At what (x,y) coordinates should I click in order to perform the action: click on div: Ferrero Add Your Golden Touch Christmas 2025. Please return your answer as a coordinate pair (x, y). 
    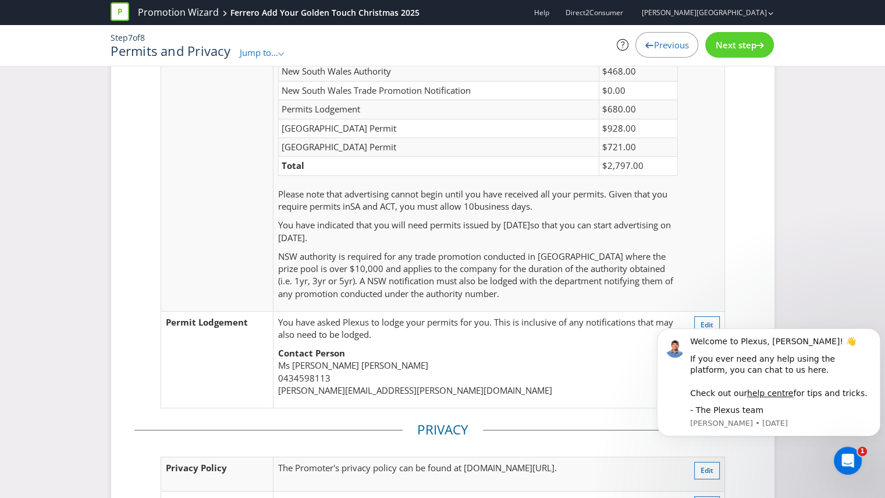
    Looking at the image, I should click on (325, 13).